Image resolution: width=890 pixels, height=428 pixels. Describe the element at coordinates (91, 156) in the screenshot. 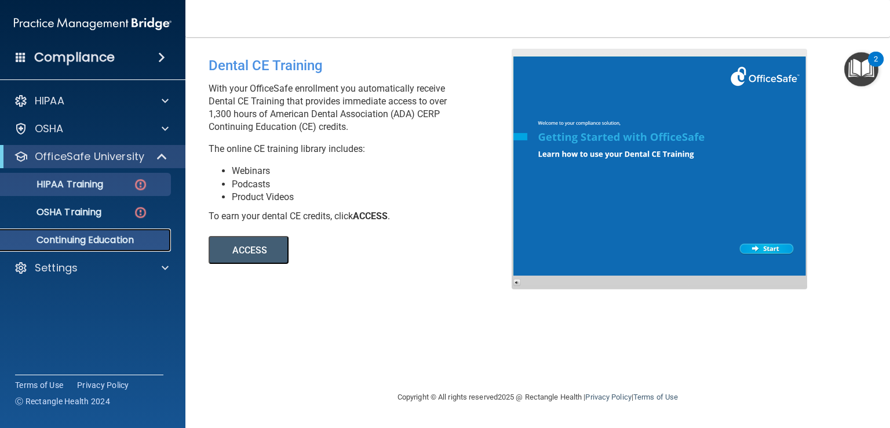

I see `a: OfficeSafe University` at that location.